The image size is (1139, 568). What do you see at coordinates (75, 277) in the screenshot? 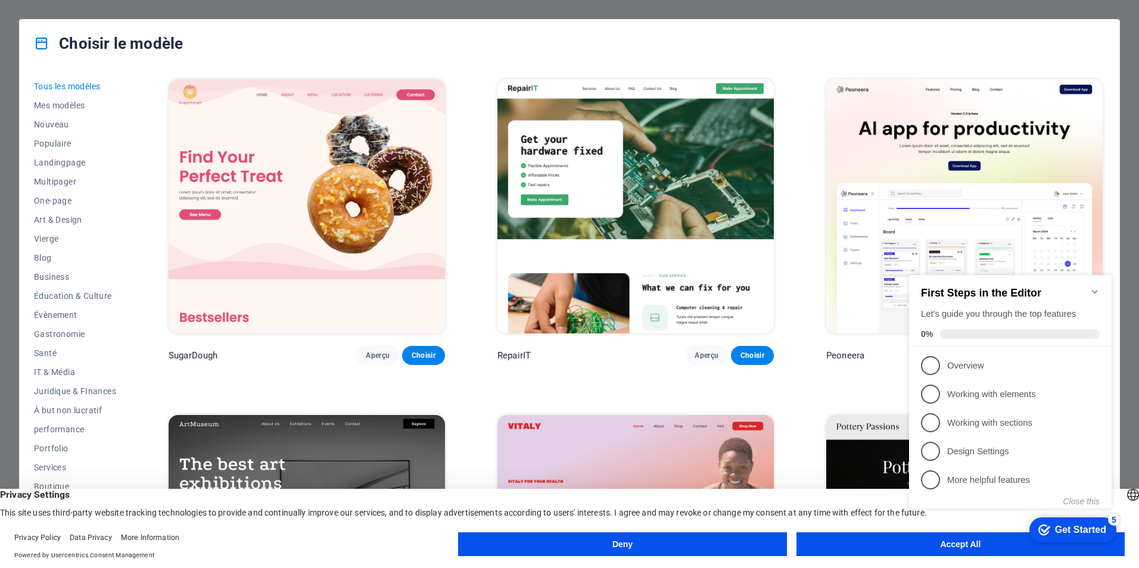
I see `span: Business` at bounding box center [75, 277].